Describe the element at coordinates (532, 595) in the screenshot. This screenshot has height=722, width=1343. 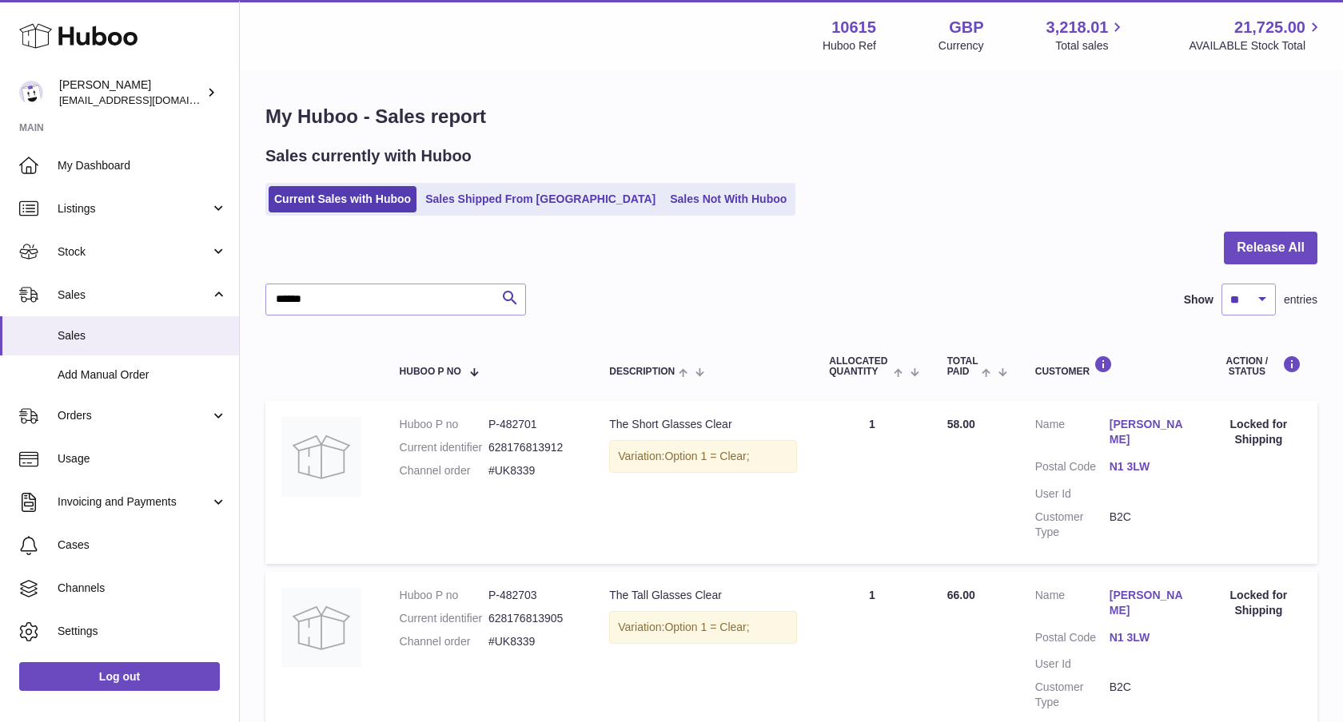
I see `dd: P-482703` at that location.